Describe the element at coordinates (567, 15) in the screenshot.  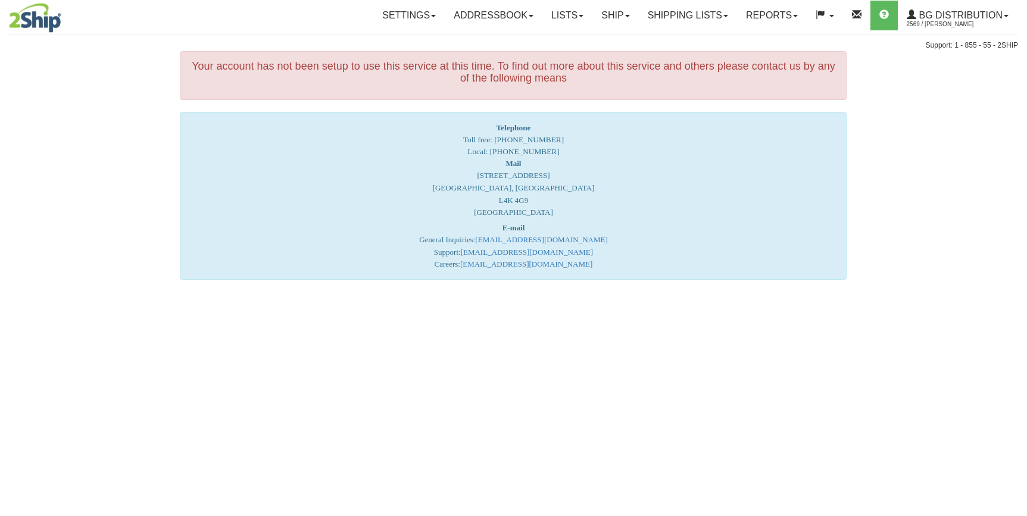
I see `a: Lists` at that location.